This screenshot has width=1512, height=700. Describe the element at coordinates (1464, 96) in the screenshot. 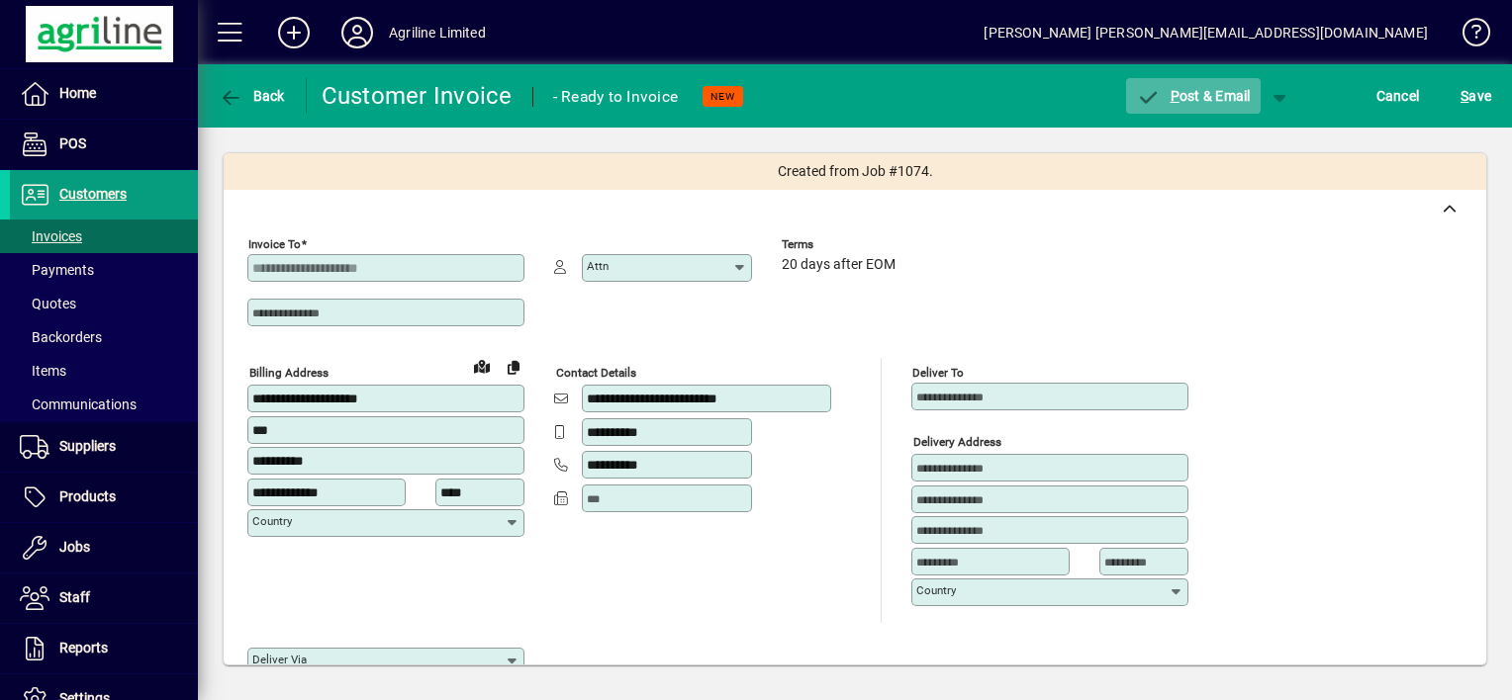

I see `span: S` at that location.